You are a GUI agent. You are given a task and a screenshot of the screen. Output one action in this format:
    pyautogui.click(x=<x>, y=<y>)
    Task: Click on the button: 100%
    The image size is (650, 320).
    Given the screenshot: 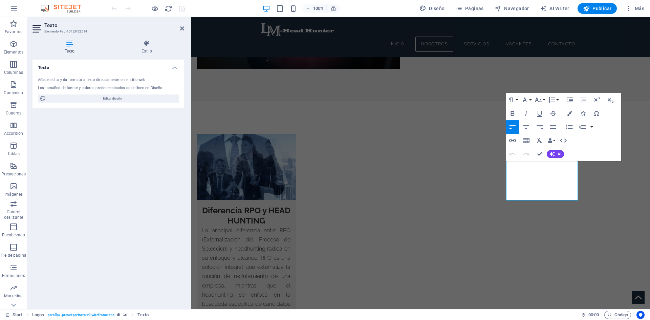 What is the action you would take?
    pyautogui.click(x=314, y=8)
    